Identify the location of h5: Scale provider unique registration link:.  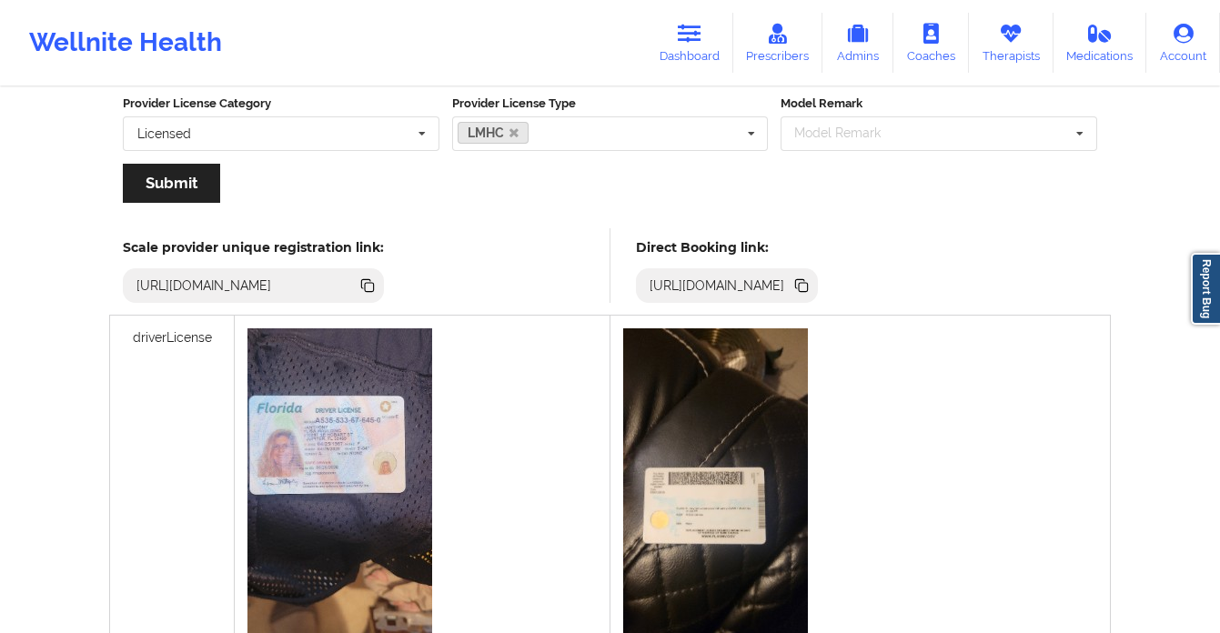
(253, 247).